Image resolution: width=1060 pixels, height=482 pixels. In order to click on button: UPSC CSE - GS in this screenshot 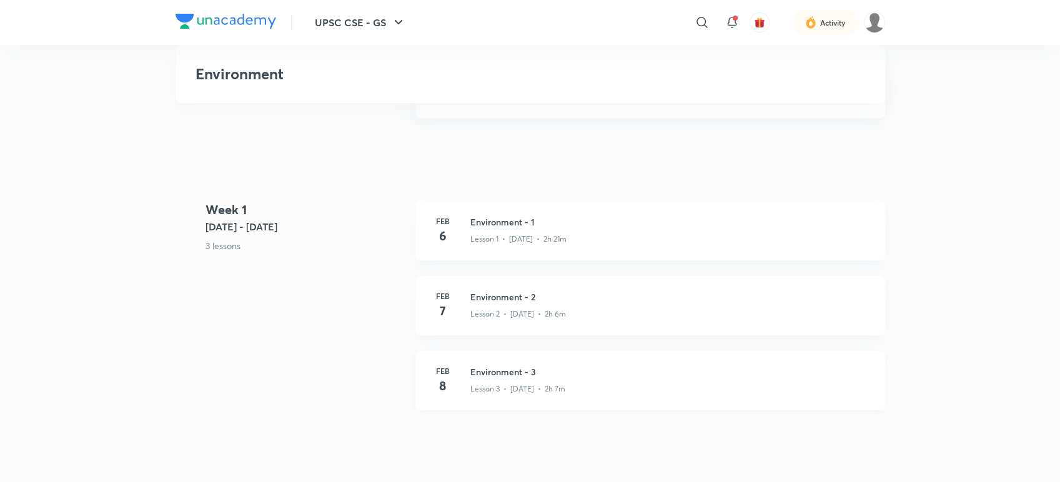, I will do `click(360, 22)`.